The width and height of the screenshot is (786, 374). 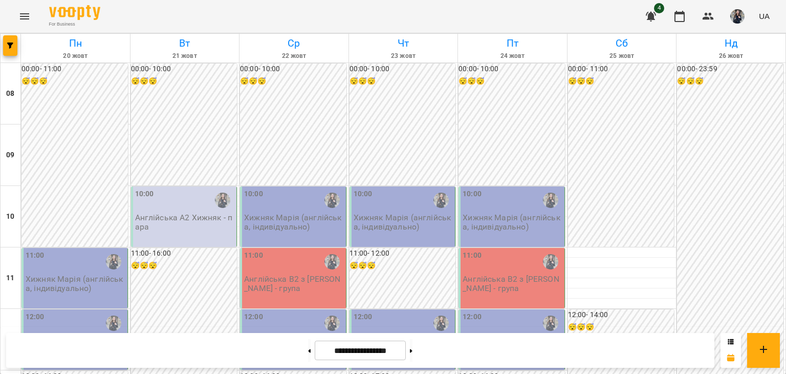 What do you see at coordinates (75, 56) in the screenshot?
I see `h6: 20 жовт` at bounding box center [75, 56].